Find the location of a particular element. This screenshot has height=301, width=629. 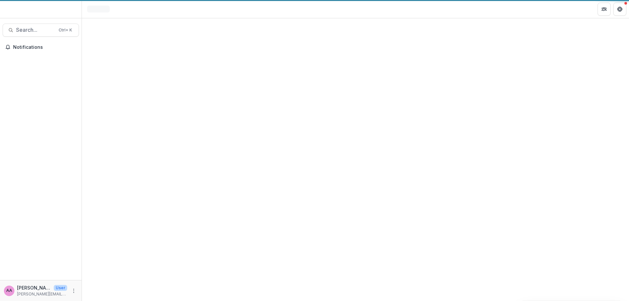

button: Get Help is located at coordinates (619, 9).